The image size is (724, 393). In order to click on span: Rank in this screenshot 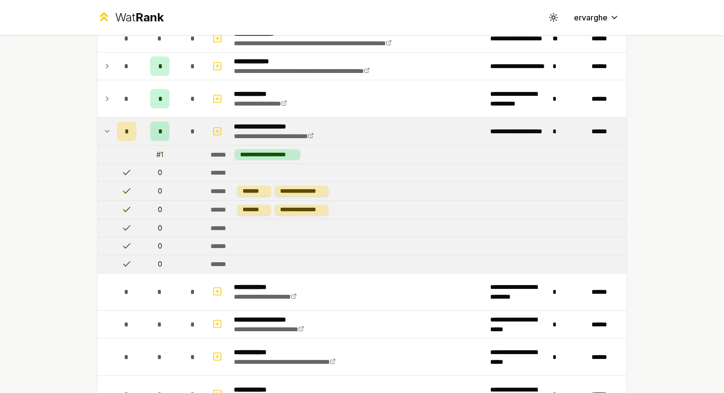, I will do `click(150, 17)`.